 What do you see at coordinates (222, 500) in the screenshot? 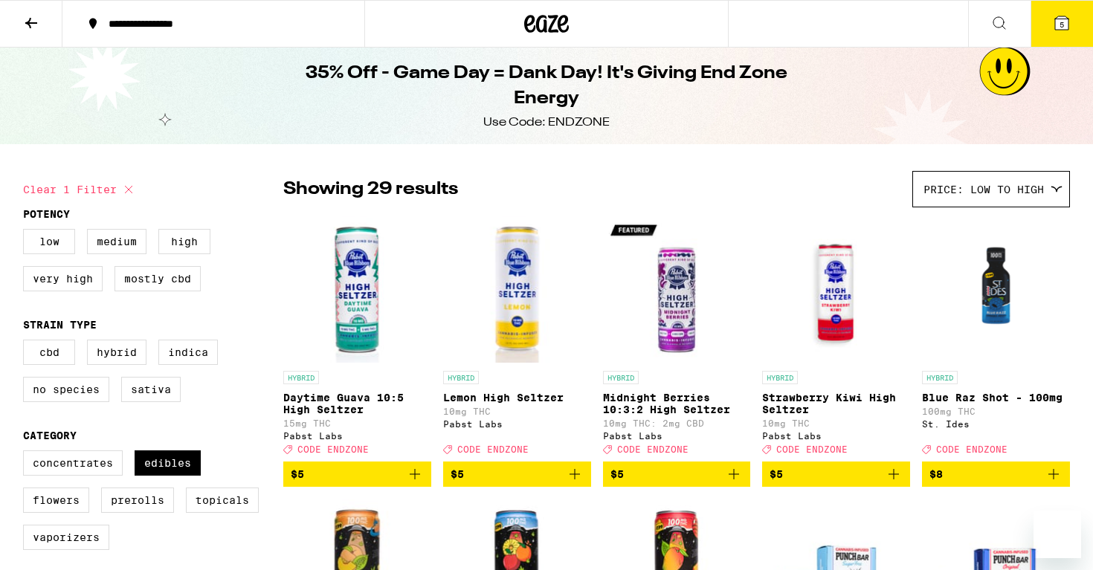
I see `label: Topicals` at bounding box center [222, 500].